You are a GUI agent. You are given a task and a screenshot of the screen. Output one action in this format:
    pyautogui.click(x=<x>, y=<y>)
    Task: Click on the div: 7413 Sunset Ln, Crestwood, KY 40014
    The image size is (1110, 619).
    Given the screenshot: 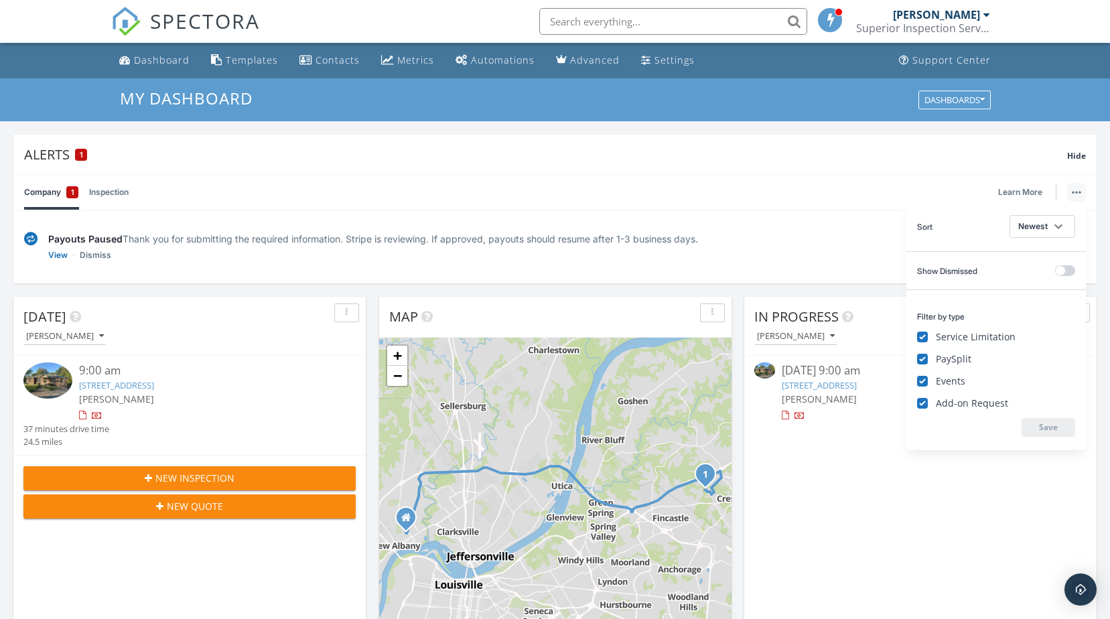 What is the action you would take?
    pyautogui.click(x=710, y=478)
    